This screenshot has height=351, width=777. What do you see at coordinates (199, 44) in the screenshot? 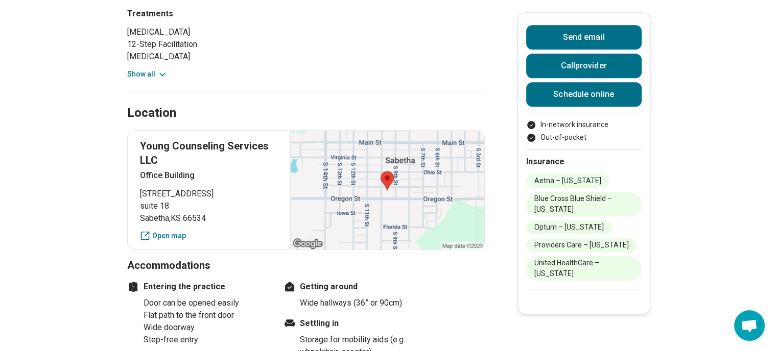
I see `li: 12-Step Facilitation` at bounding box center [199, 44].